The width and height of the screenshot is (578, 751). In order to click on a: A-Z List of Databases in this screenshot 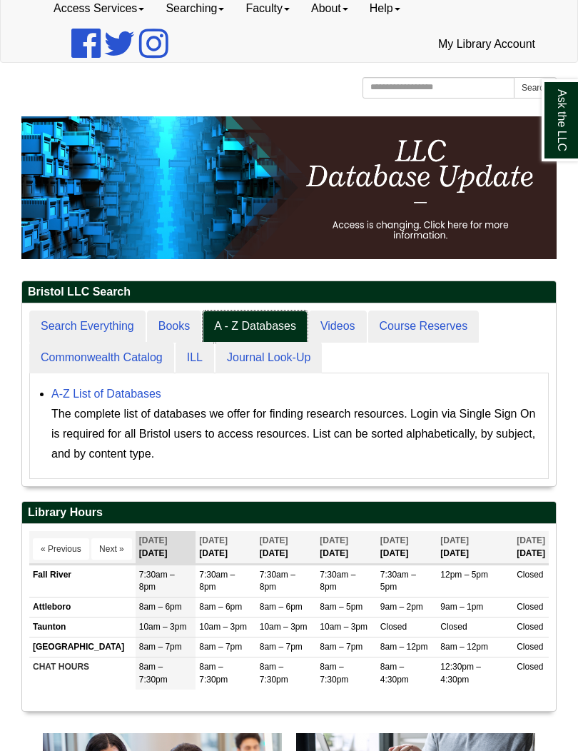, I will do `click(106, 393)`.